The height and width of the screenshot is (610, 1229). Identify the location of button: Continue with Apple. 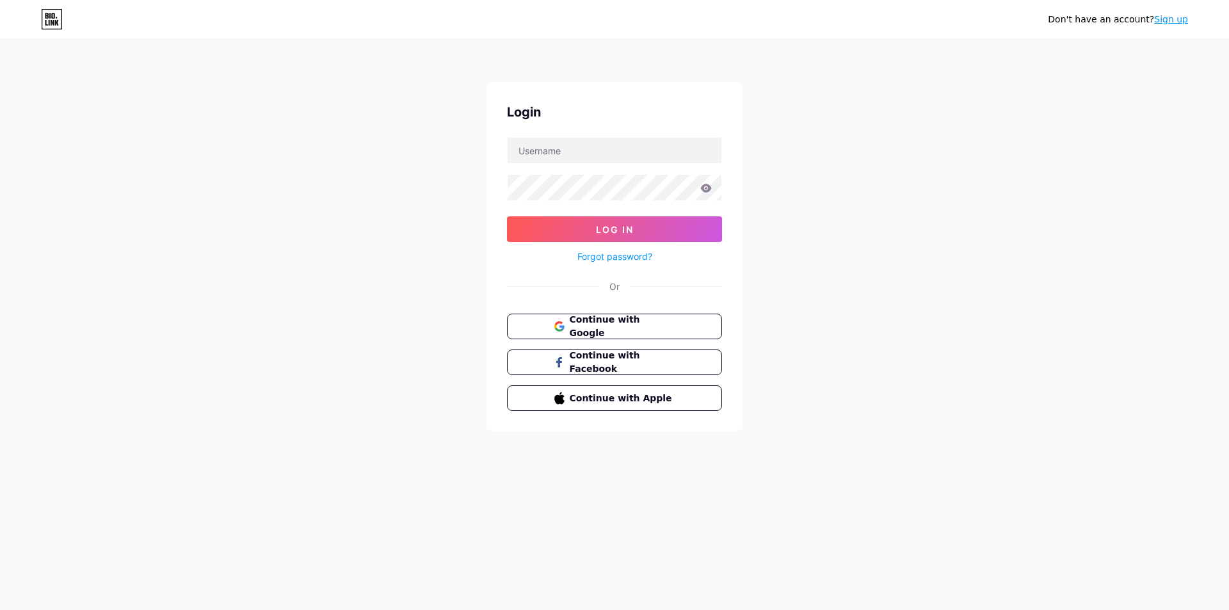
(614, 398).